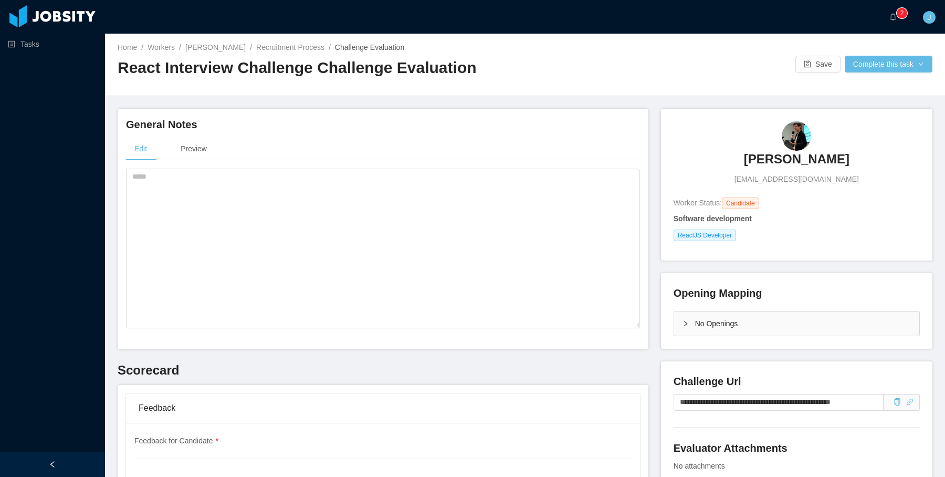 The image size is (945, 477). What do you see at coordinates (141, 149) in the screenshot?
I see `div: Edit` at bounding box center [141, 149].